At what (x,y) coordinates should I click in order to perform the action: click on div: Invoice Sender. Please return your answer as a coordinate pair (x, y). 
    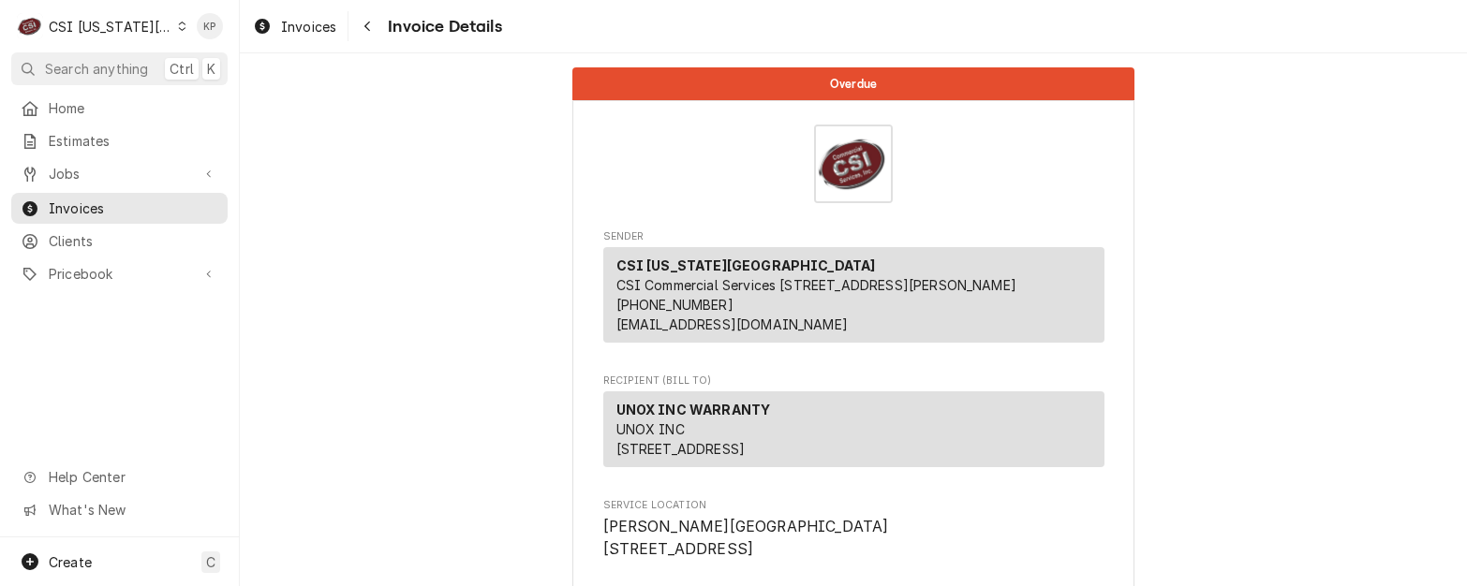
    Looking at the image, I should click on (853, 290).